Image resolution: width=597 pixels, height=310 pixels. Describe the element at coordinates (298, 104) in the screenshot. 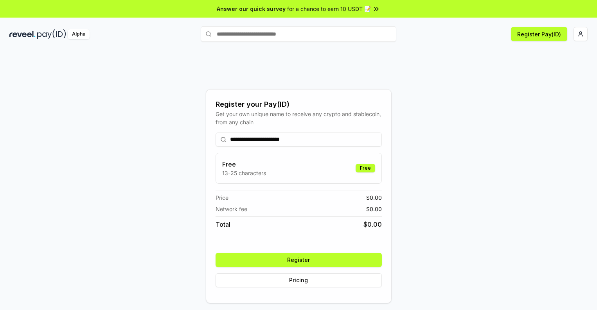

I see `div: Register your Pay(ID)` at that location.